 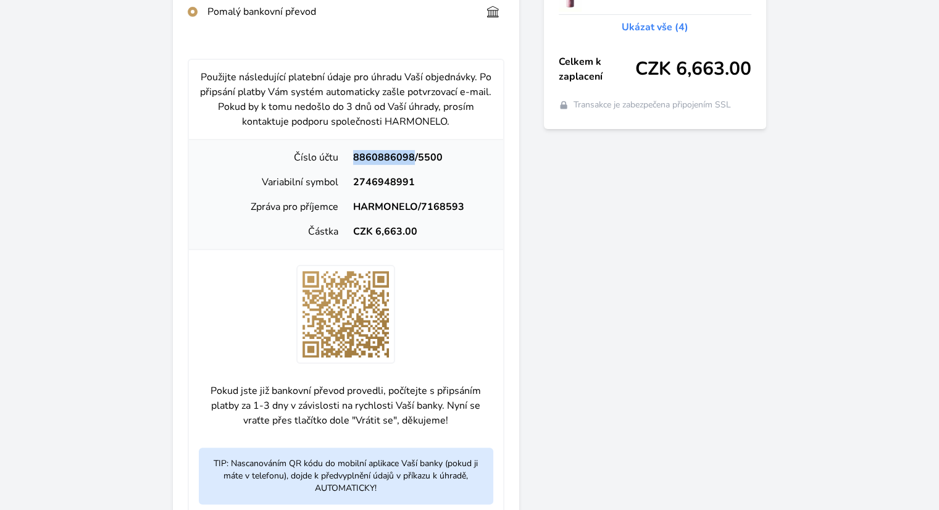 What do you see at coordinates (272, 157) in the screenshot?
I see `div: Číslo účtu` at bounding box center [272, 157].